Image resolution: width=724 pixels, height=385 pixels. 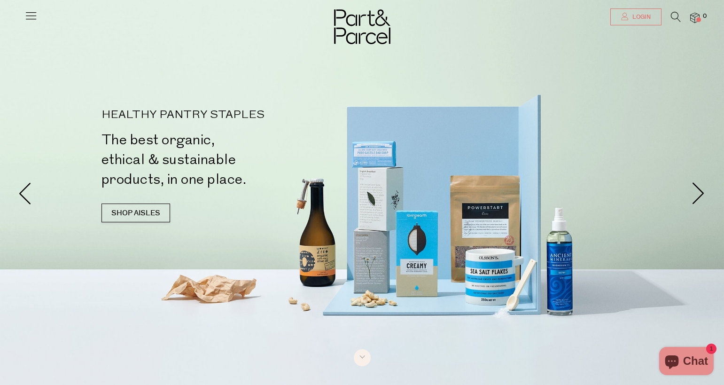 I want to click on a: 0, so click(x=694, y=17).